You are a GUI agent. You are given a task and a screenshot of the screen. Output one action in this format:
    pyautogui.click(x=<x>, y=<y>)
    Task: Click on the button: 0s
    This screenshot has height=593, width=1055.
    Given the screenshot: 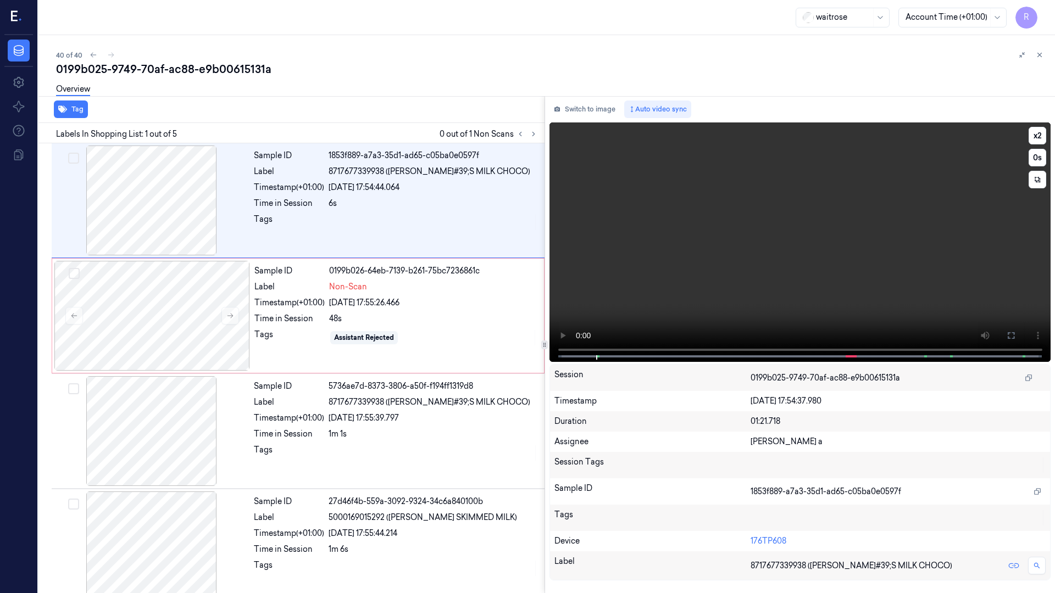 What is the action you would take?
    pyautogui.click(x=1037, y=158)
    